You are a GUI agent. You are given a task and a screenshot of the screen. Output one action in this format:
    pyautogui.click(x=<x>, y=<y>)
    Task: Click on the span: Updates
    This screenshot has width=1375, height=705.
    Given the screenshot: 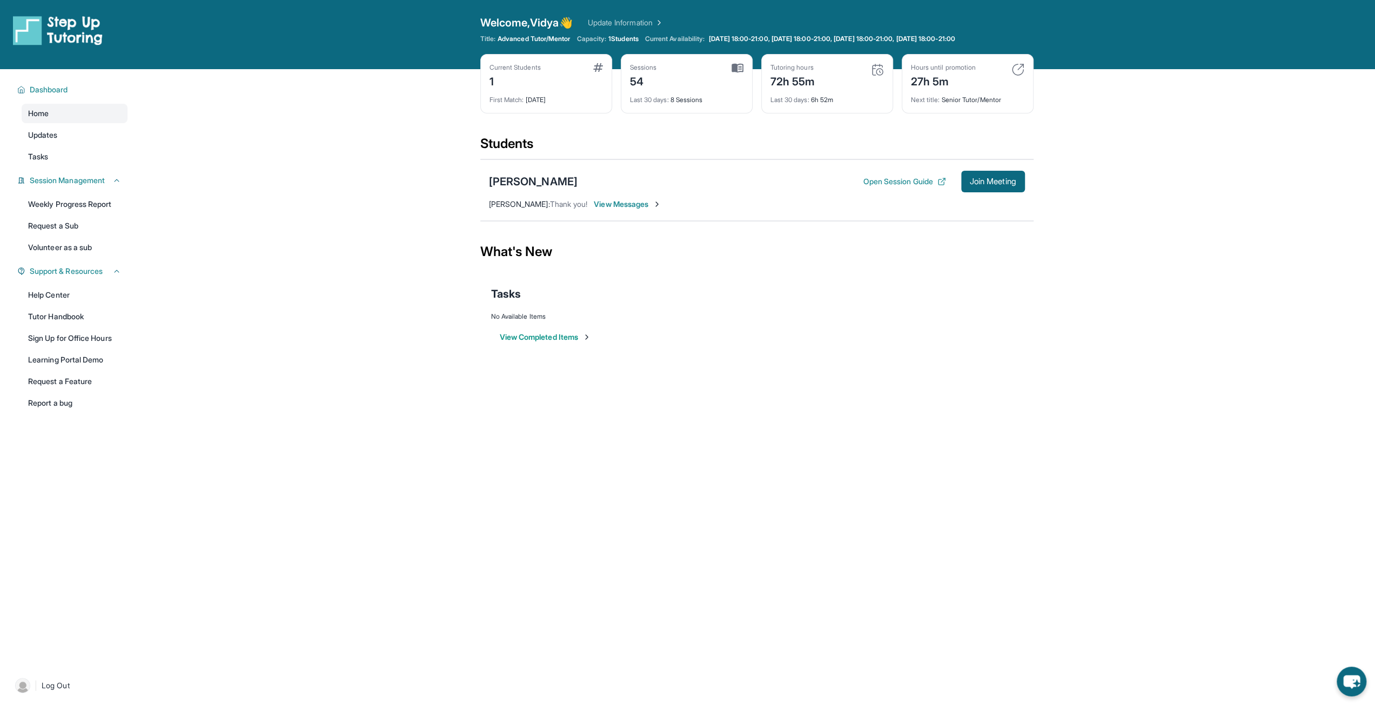 What is the action you would take?
    pyautogui.click(x=43, y=135)
    